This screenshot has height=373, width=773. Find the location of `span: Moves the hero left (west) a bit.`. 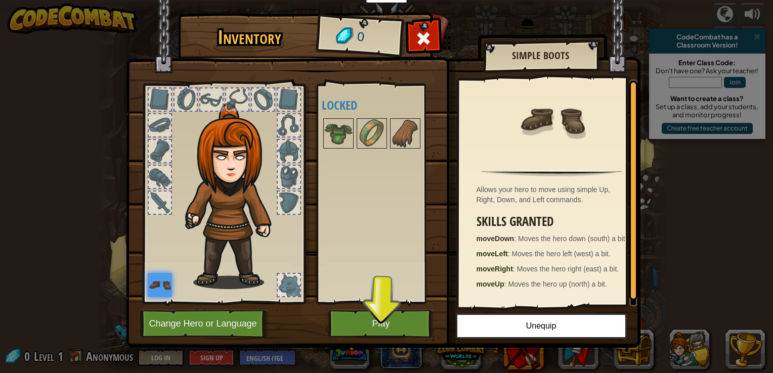

span: Moves the hero left (west) a bit. is located at coordinates (561, 254).